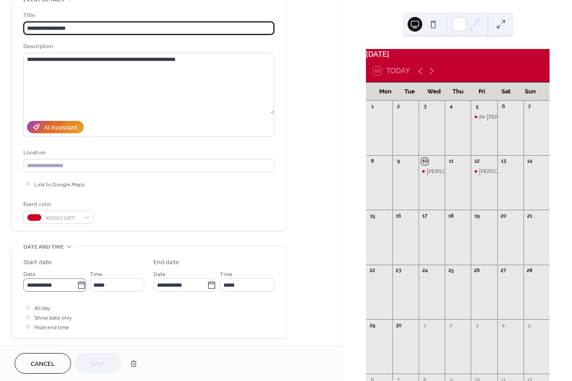 This screenshot has height=381, width=572. I want to click on div: Mon, so click(385, 92).